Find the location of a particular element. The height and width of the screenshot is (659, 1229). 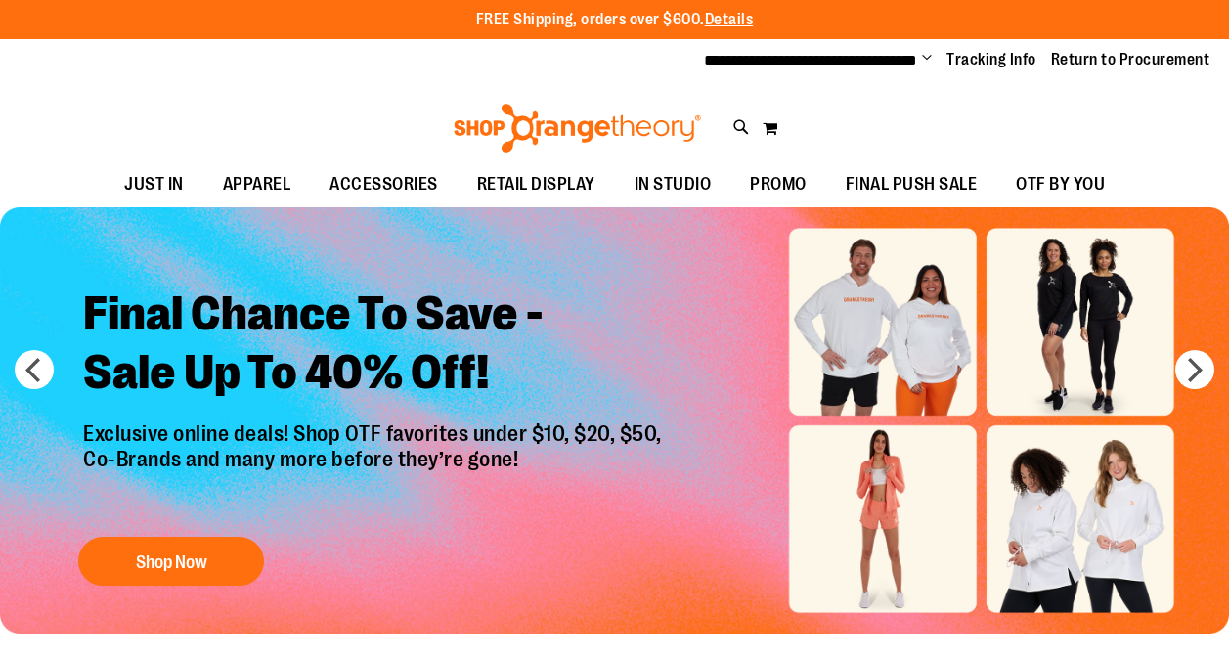

a: Final Chance To Save -Sale Up To 40% Off! Exclusive online deals! Shop OTF favorites under $10, $... is located at coordinates (374, 432).